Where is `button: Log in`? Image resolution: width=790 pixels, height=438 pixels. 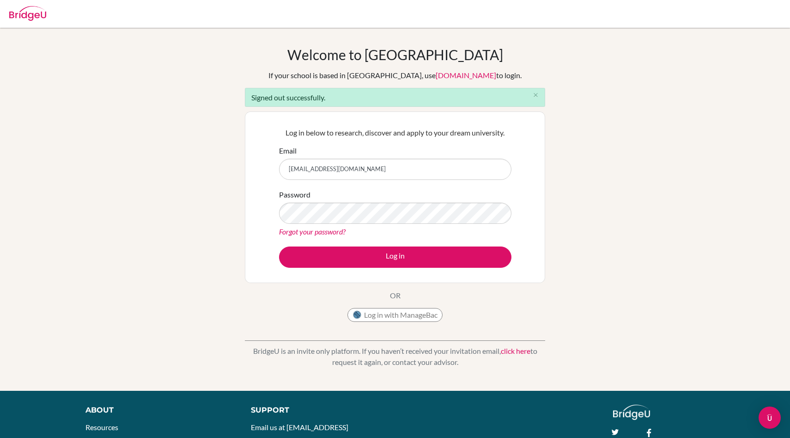
button: Log in is located at coordinates (395, 257).